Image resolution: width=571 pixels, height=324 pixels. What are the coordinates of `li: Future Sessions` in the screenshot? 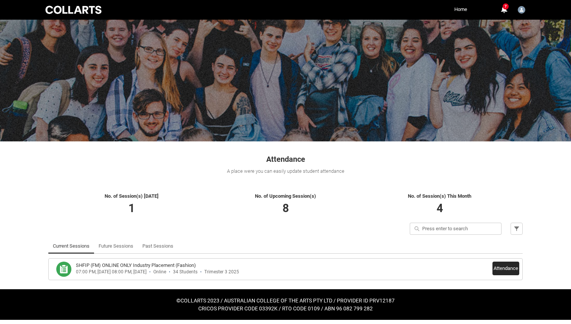 It's located at (116, 246).